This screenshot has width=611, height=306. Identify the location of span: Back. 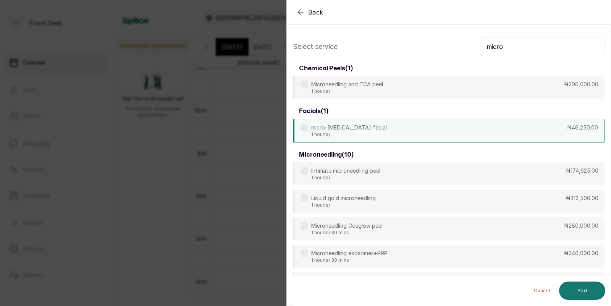
(316, 12).